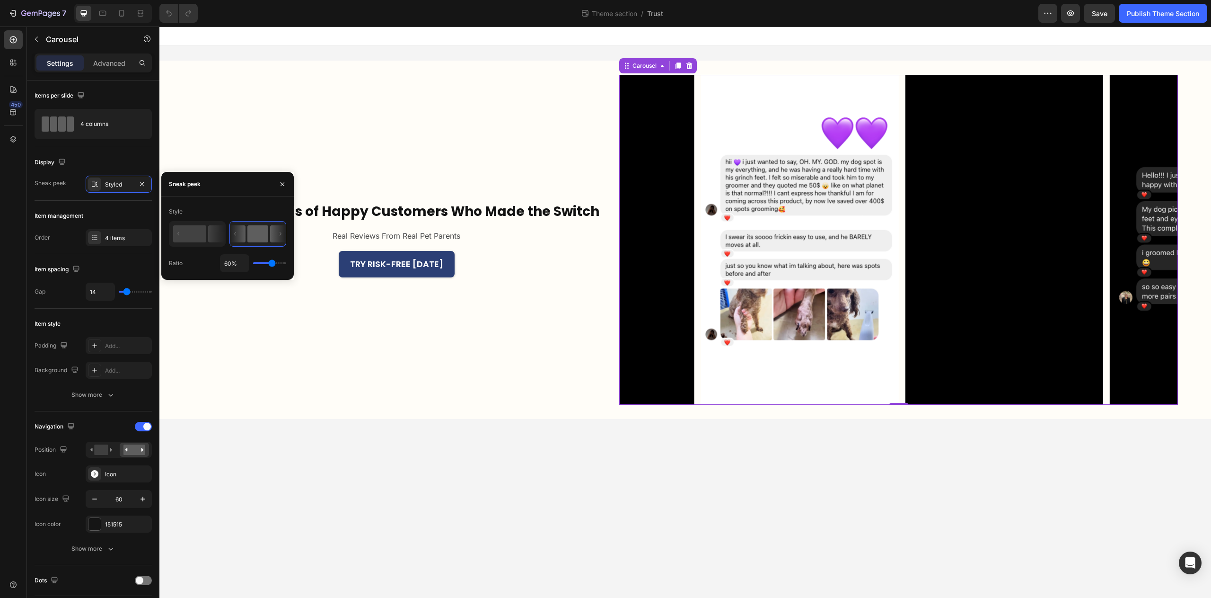  I want to click on span: Save, so click(1099, 13).